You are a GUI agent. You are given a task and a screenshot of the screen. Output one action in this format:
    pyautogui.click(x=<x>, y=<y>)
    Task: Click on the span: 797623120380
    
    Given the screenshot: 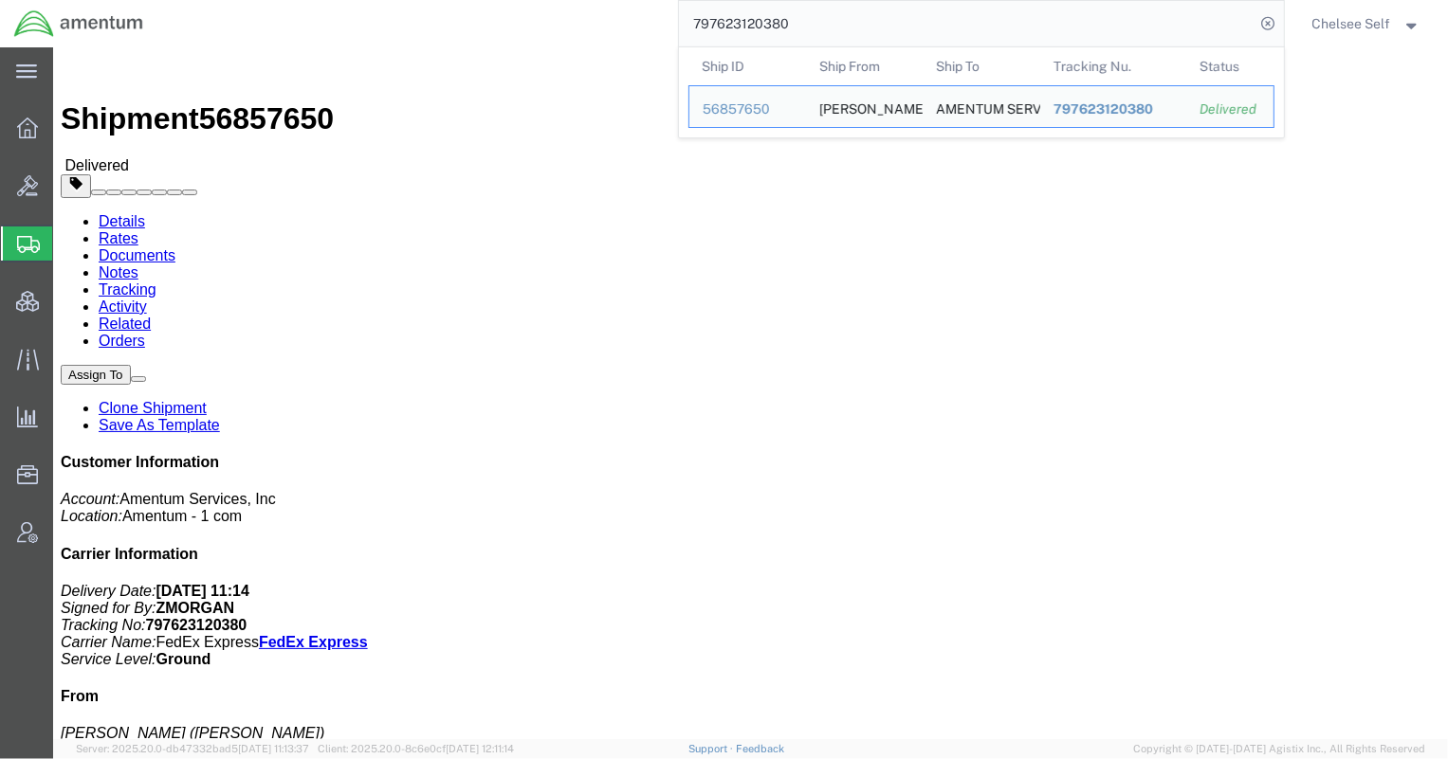 What is the action you would take?
    pyautogui.click(x=1102, y=109)
    